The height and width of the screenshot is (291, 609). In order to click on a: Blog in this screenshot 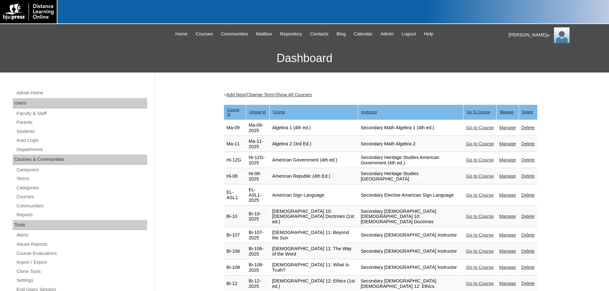, I will do `click(341, 34)`.